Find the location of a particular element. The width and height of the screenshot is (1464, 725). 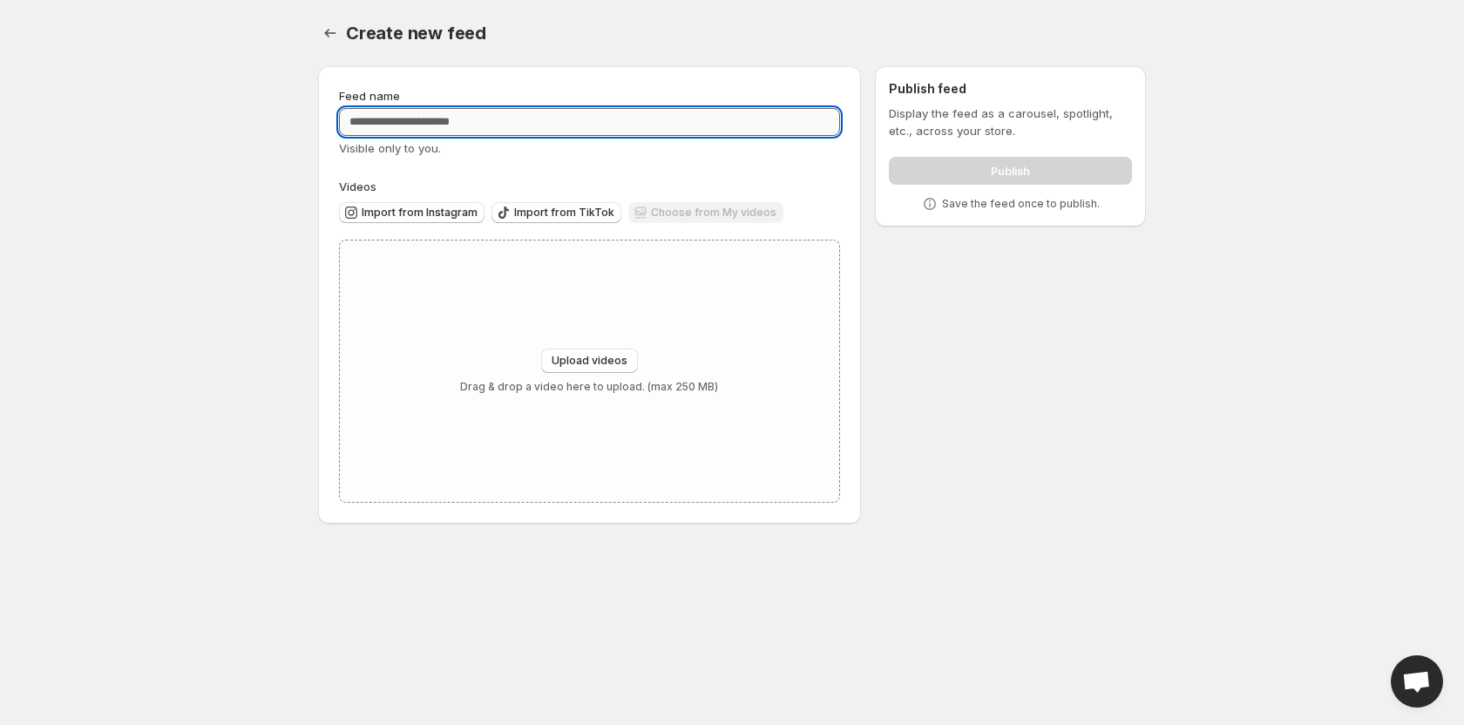

div: Open chat is located at coordinates (1417, 681).